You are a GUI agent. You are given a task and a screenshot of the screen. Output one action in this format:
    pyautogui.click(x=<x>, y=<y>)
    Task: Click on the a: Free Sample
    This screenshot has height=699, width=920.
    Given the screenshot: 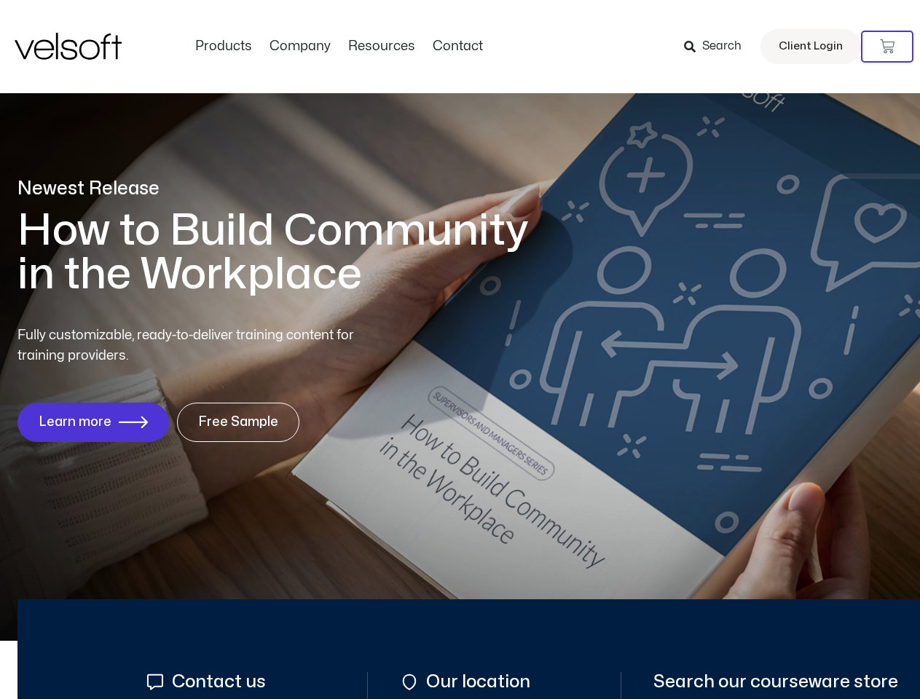 What is the action you would take?
    pyautogui.click(x=238, y=422)
    